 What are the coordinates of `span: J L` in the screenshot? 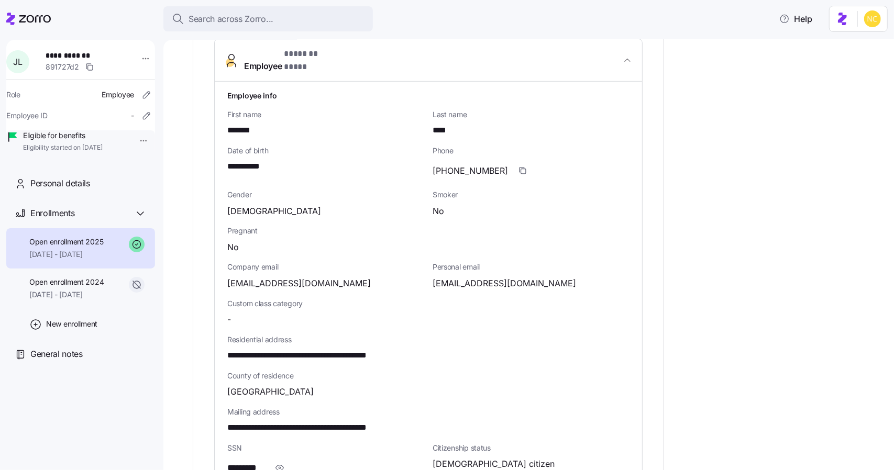 It's located at (17, 62).